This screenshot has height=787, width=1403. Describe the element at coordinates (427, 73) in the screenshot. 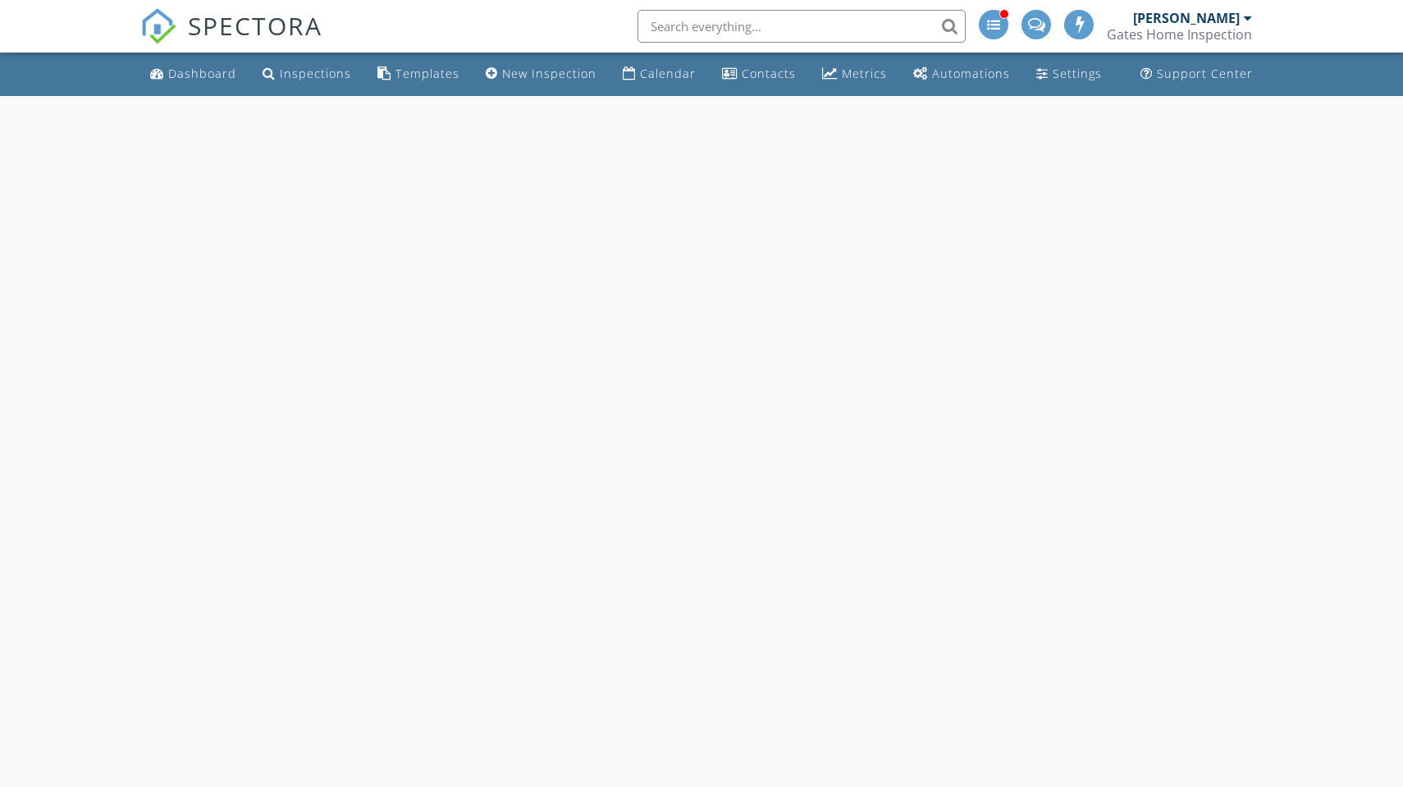

I see `div: Templates` at that location.